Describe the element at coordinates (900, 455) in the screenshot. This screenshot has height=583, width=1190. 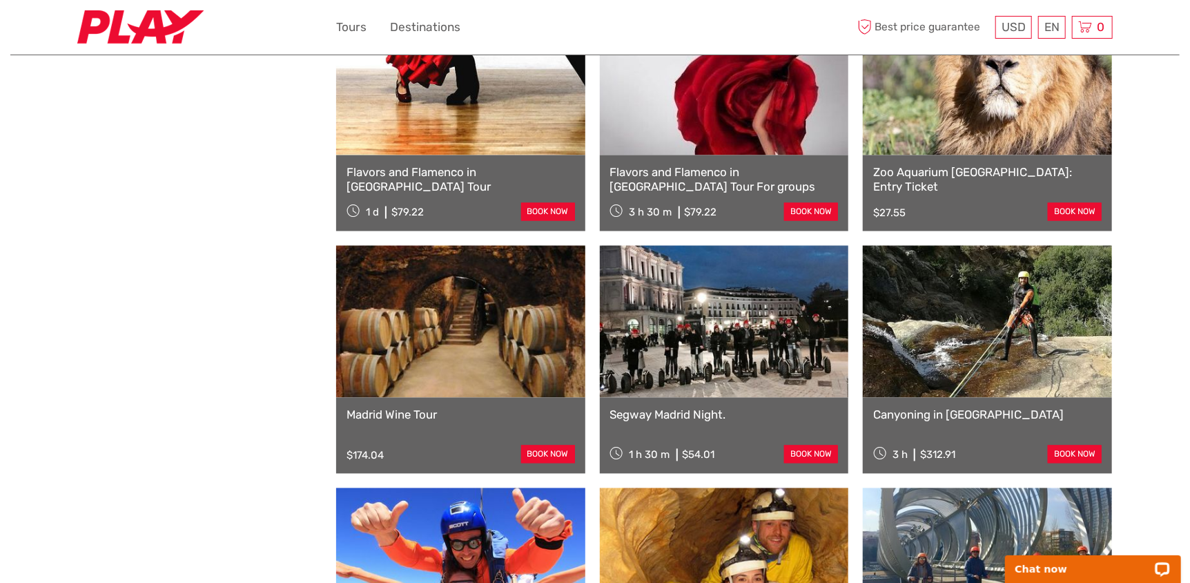
I see `span: 3 h` at that location.